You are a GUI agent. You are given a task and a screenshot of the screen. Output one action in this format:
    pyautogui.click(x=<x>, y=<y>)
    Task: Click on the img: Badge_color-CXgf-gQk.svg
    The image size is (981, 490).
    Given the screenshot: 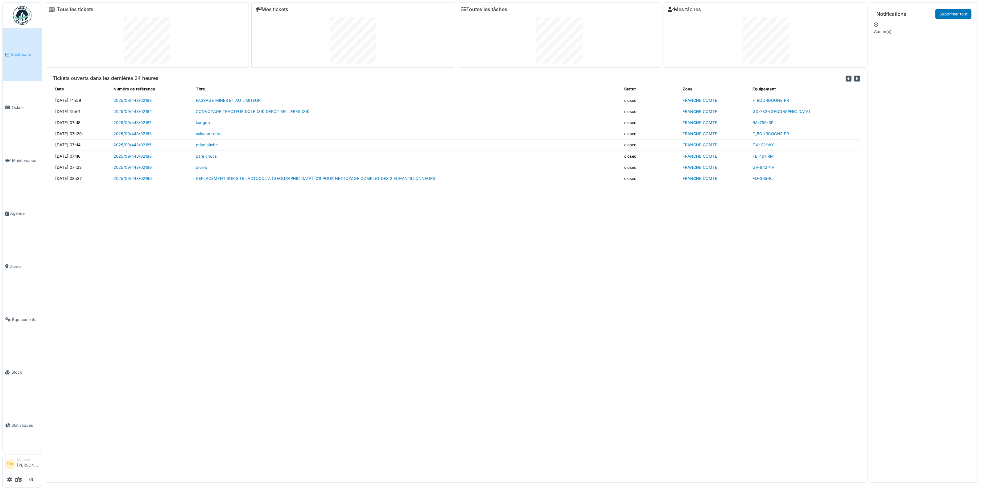 What is the action you would take?
    pyautogui.click(x=22, y=15)
    